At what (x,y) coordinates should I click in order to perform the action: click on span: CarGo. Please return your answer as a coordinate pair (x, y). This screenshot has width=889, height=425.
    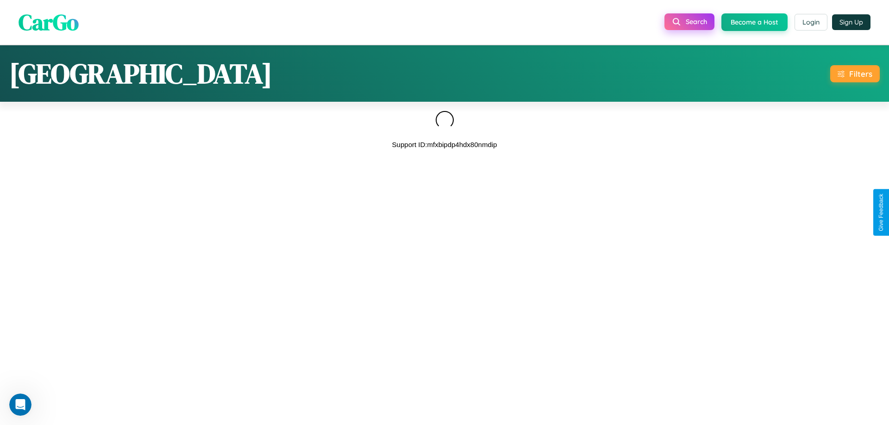
    Looking at the image, I should click on (49, 22).